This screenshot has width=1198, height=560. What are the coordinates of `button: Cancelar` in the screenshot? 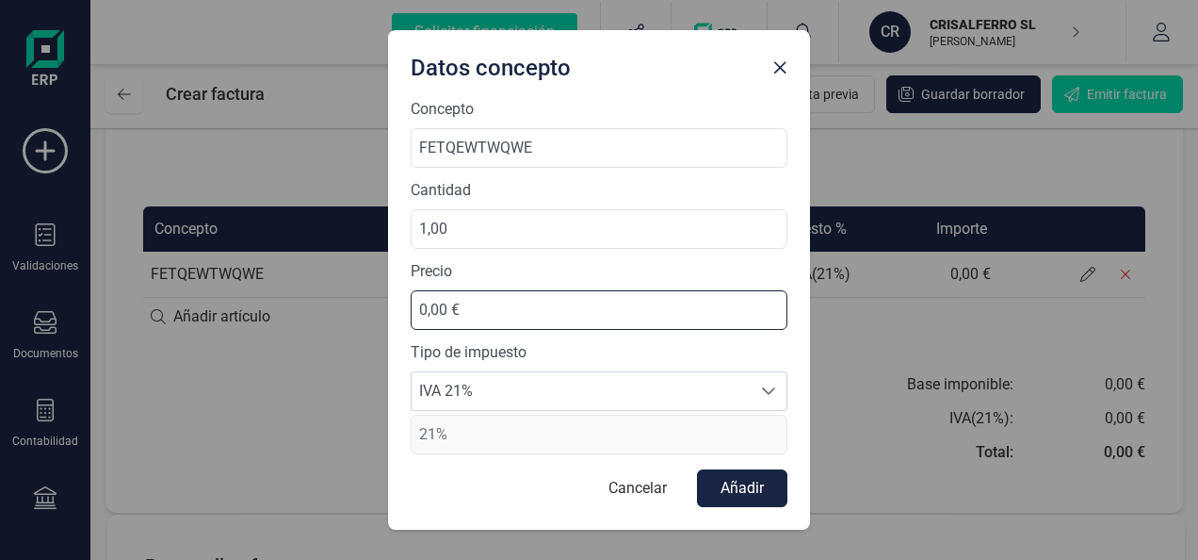 It's located at (638, 488).